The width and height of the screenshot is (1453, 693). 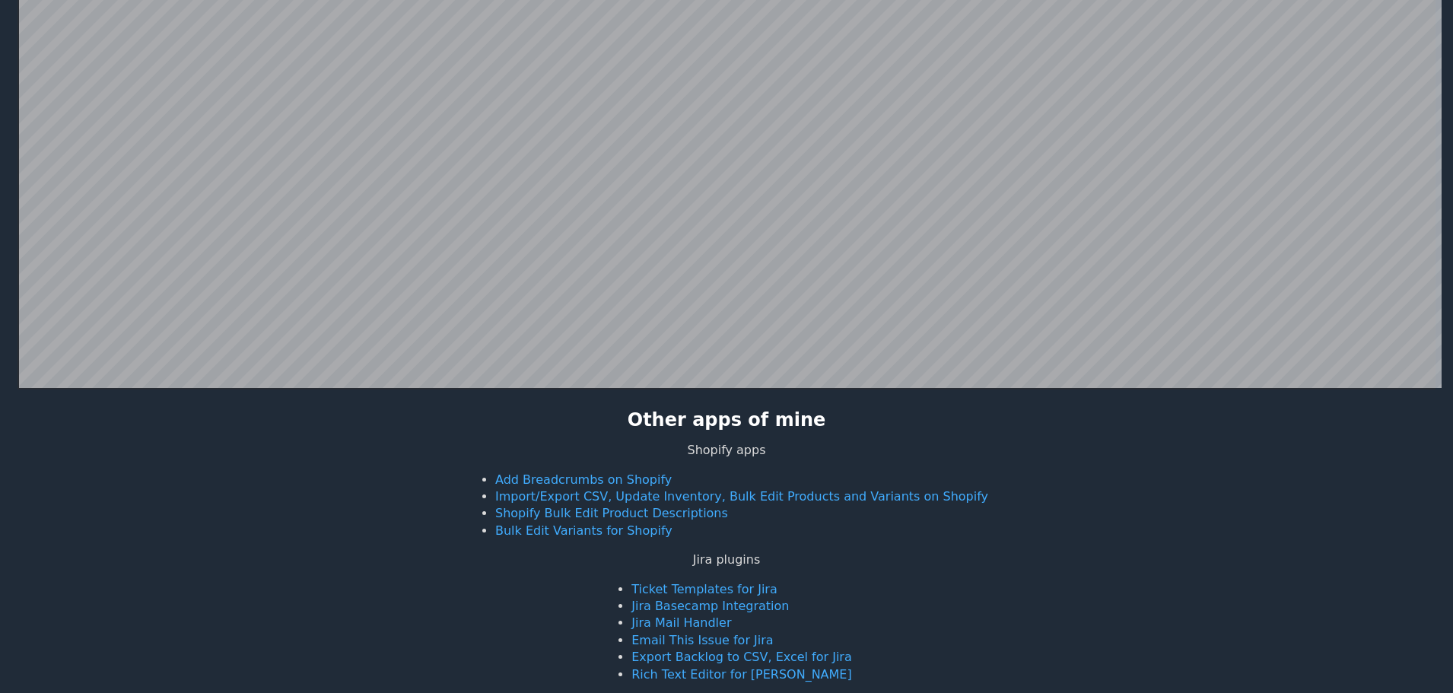 I want to click on a: Shopify Bulk Edit Product Descriptions, so click(x=612, y=513).